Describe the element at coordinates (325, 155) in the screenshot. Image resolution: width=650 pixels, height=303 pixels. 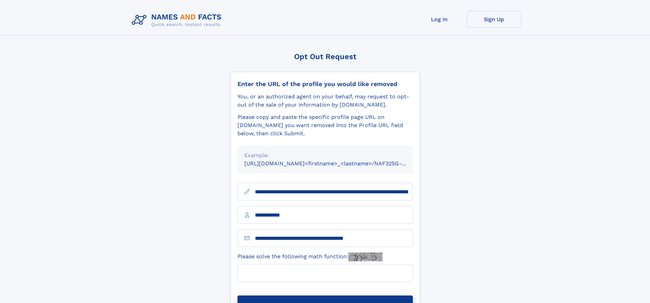
I see `div: Example:` at that location.